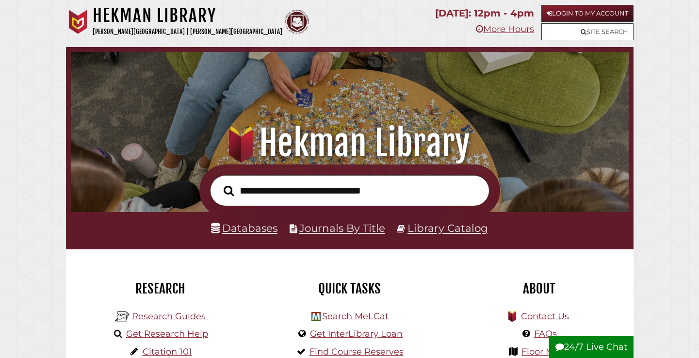  Describe the element at coordinates (169, 316) in the screenshot. I see `a: Research Guides` at that location.